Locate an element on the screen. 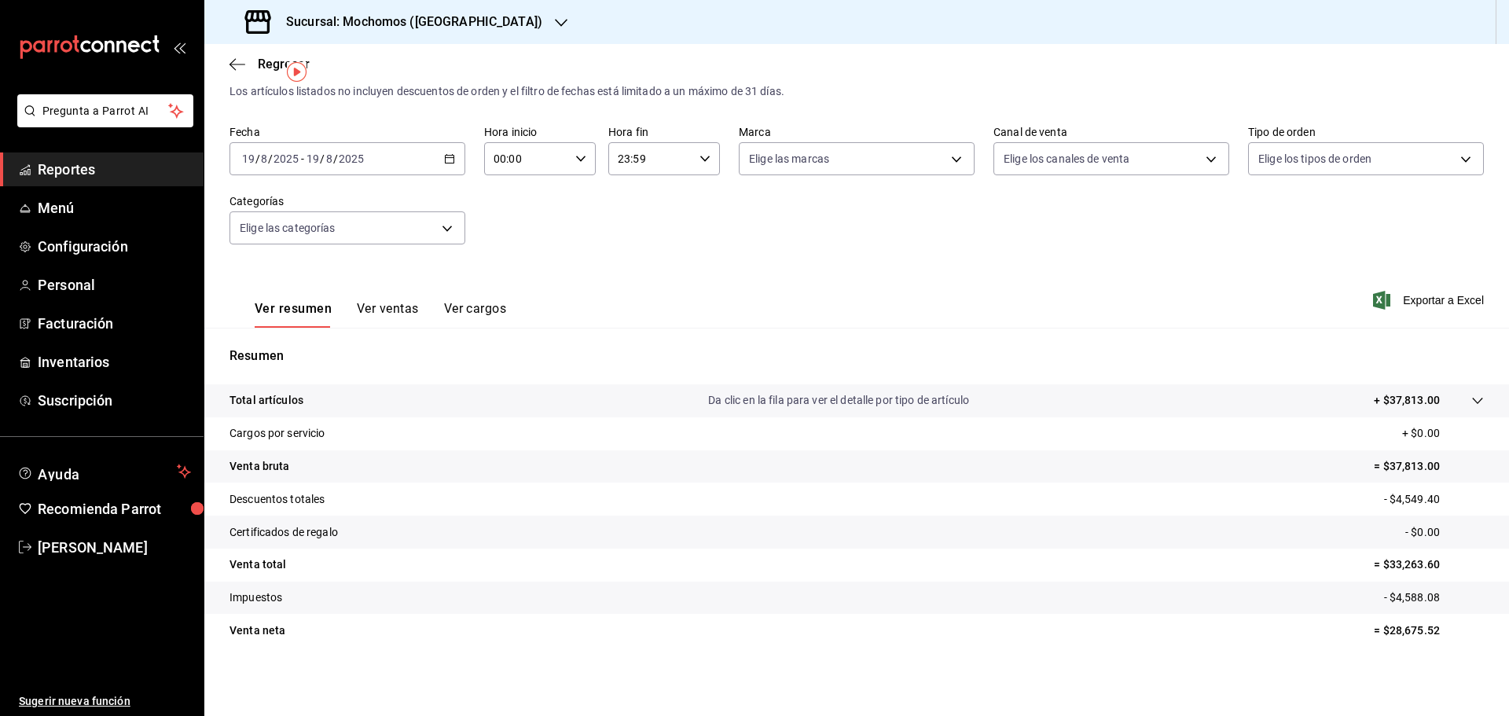  label: Fecha is located at coordinates (347, 132).